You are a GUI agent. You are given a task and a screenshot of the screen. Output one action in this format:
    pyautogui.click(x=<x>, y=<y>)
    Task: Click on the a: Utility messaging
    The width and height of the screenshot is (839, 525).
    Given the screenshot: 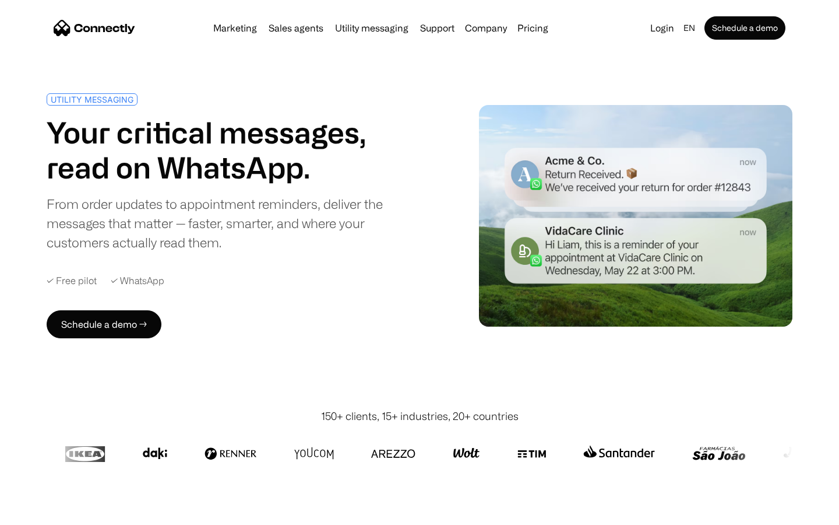 What is the action you would take?
    pyautogui.click(x=372, y=28)
    